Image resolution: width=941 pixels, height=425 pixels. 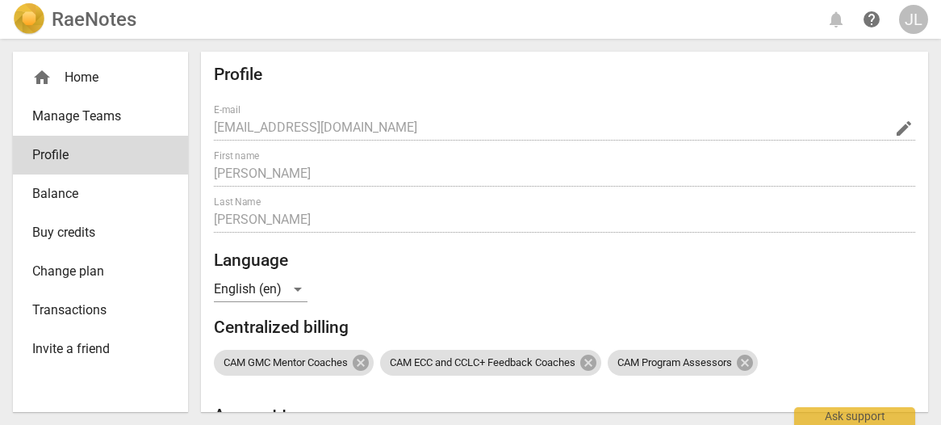 What do you see at coordinates (74, 19) in the screenshot?
I see `a: LogoRaeNotes` at bounding box center [74, 19].